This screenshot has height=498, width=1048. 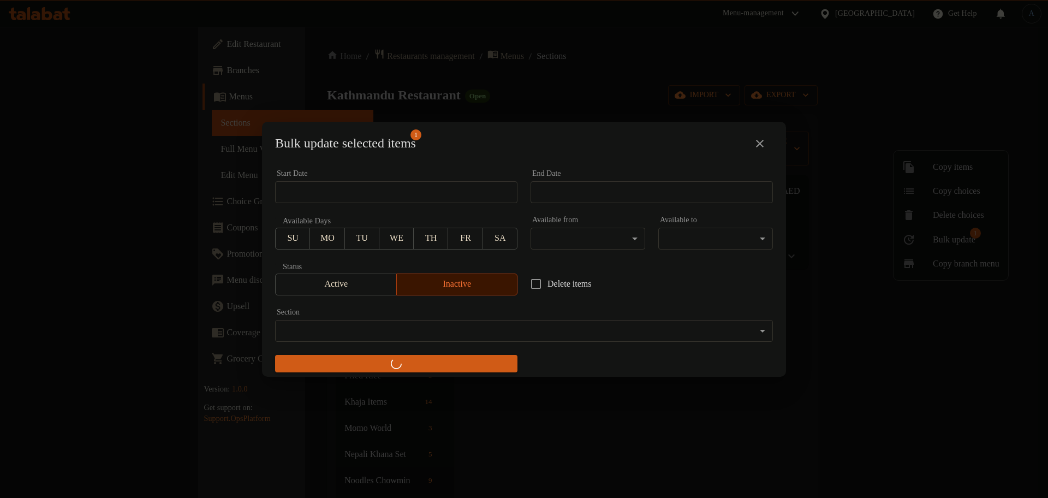 What do you see at coordinates (416, 135) in the screenshot?
I see `span: 1` at bounding box center [416, 135].